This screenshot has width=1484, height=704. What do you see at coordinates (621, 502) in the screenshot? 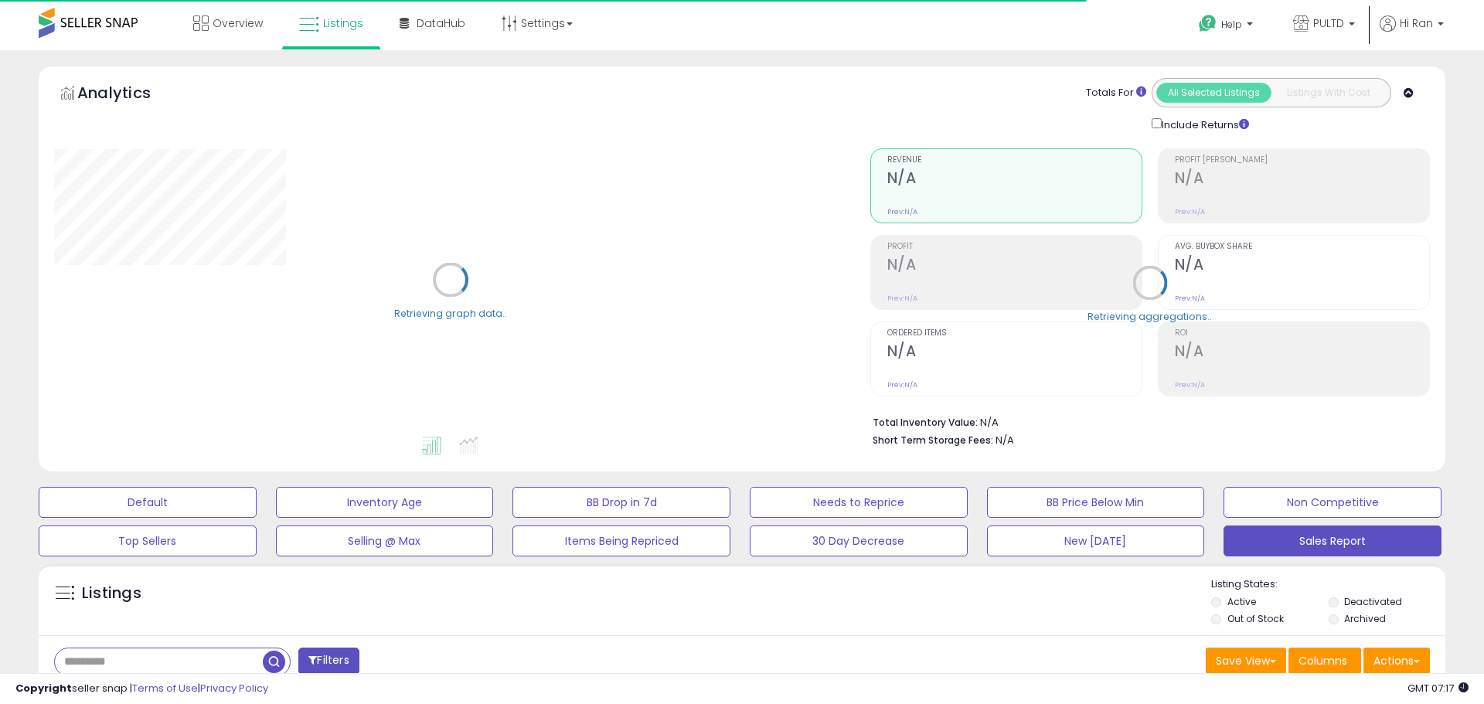
I see `button: BB Drop in 7d` at bounding box center [621, 502].